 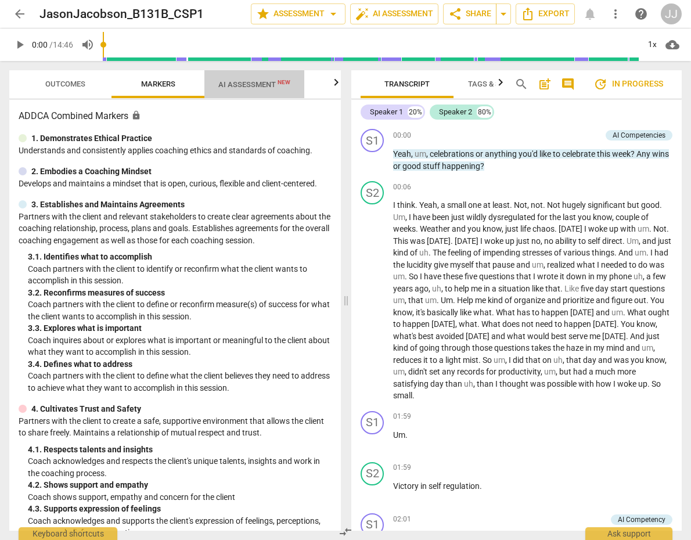 What do you see at coordinates (422, 289) in the screenshot?
I see `span: ago` at bounding box center [422, 289].